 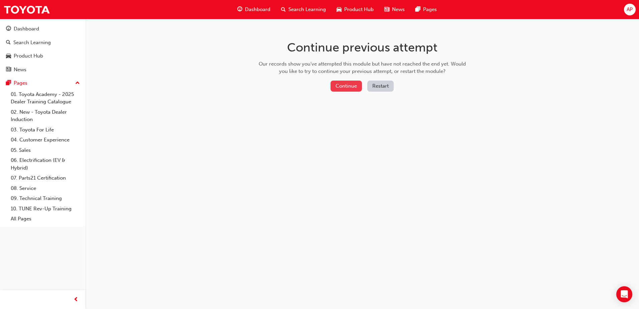 What do you see at coordinates (45, 178) in the screenshot?
I see `a: 07. Parts21 Certification` at bounding box center [45, 178].